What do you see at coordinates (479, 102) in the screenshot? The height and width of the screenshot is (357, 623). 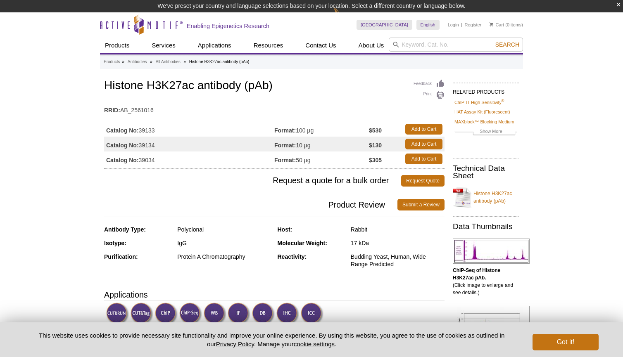 I see `a: ChIP-IT High Sensitivity®` at bounding box center [479, 102].